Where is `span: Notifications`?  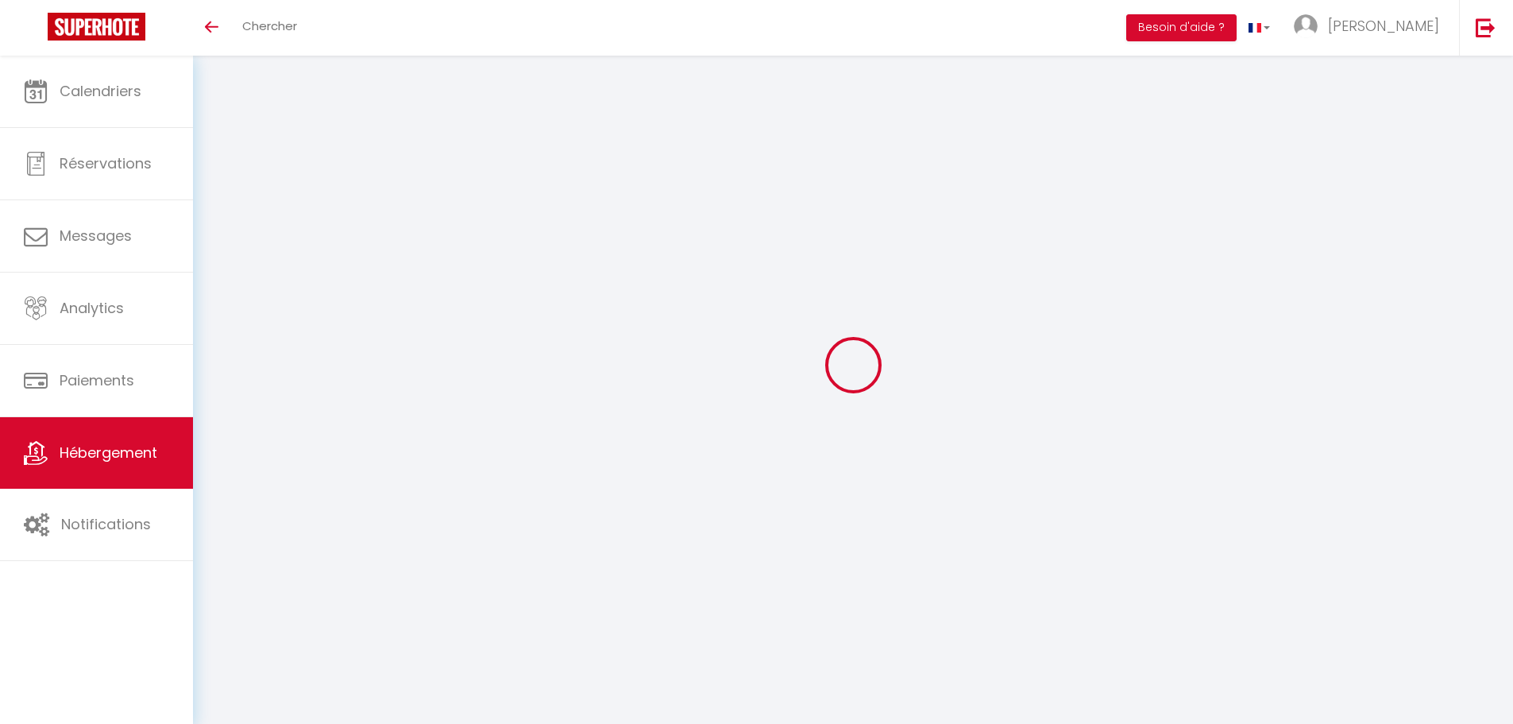
span: Notifications is located at coordinates (106, 523).